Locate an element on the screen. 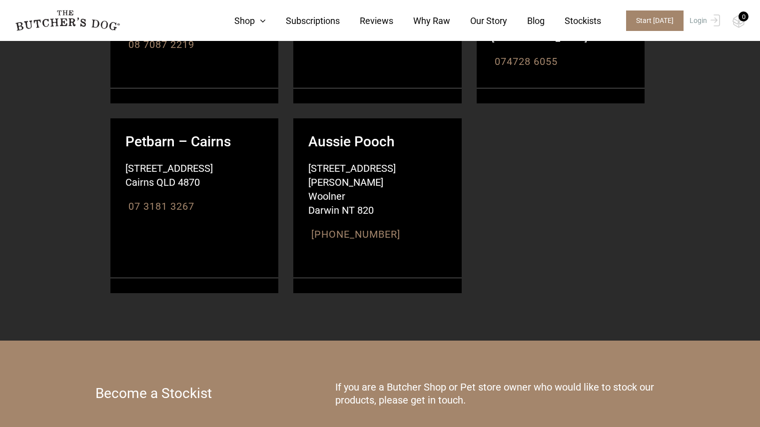  div: 0 is located at coordinates (743, 16).